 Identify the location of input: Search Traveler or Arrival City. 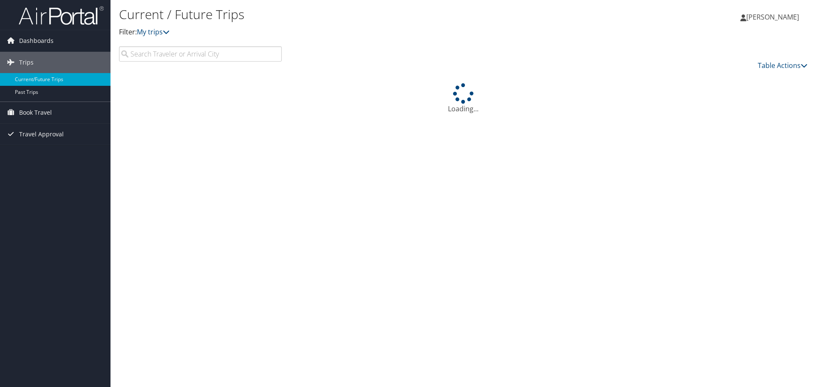
(200, 54).